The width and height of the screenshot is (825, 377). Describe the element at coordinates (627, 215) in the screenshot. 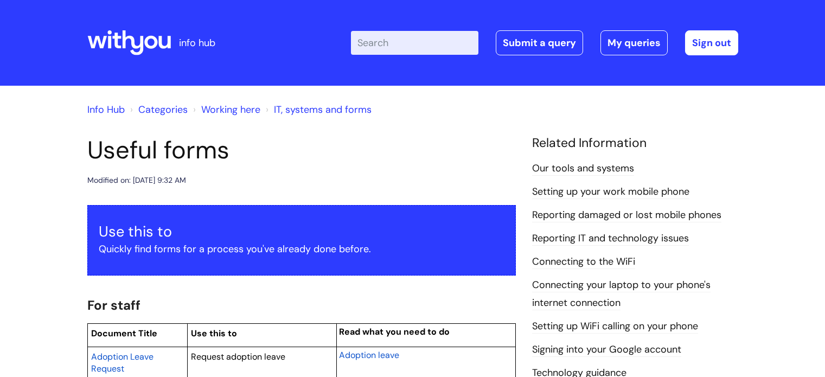

I see `a: Reporting damaged or lost mobile phones` at that location.